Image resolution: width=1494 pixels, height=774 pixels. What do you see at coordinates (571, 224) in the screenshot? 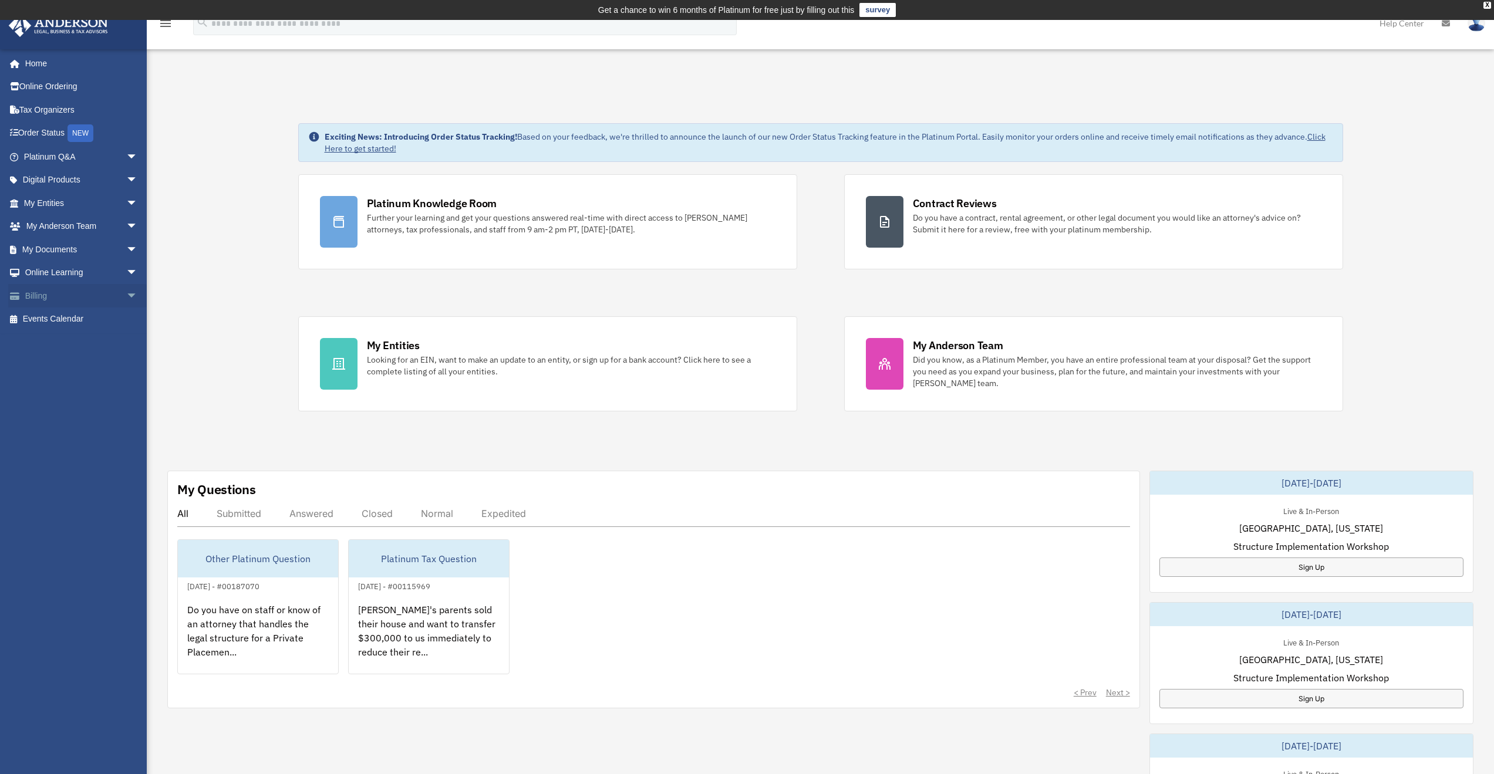
I see `div: Further your learning and get your questions answered real-time with direct access to [PERSON_NAM...` at bounding box center [571, 224].